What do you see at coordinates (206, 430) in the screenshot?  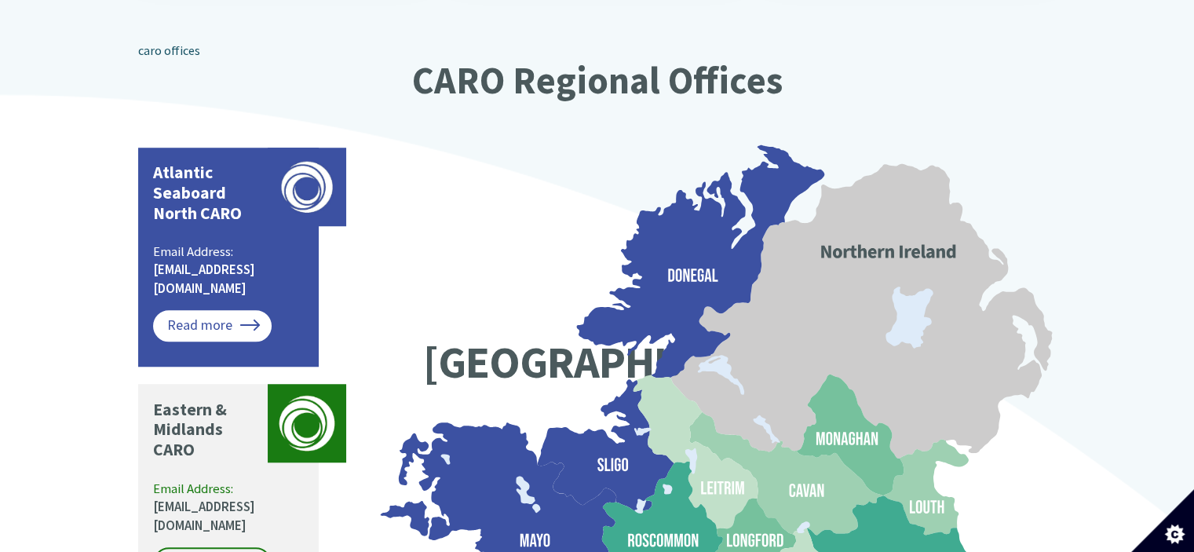 I see `p: Eastern & Midlands CARO` at bounding box center [206, 430].